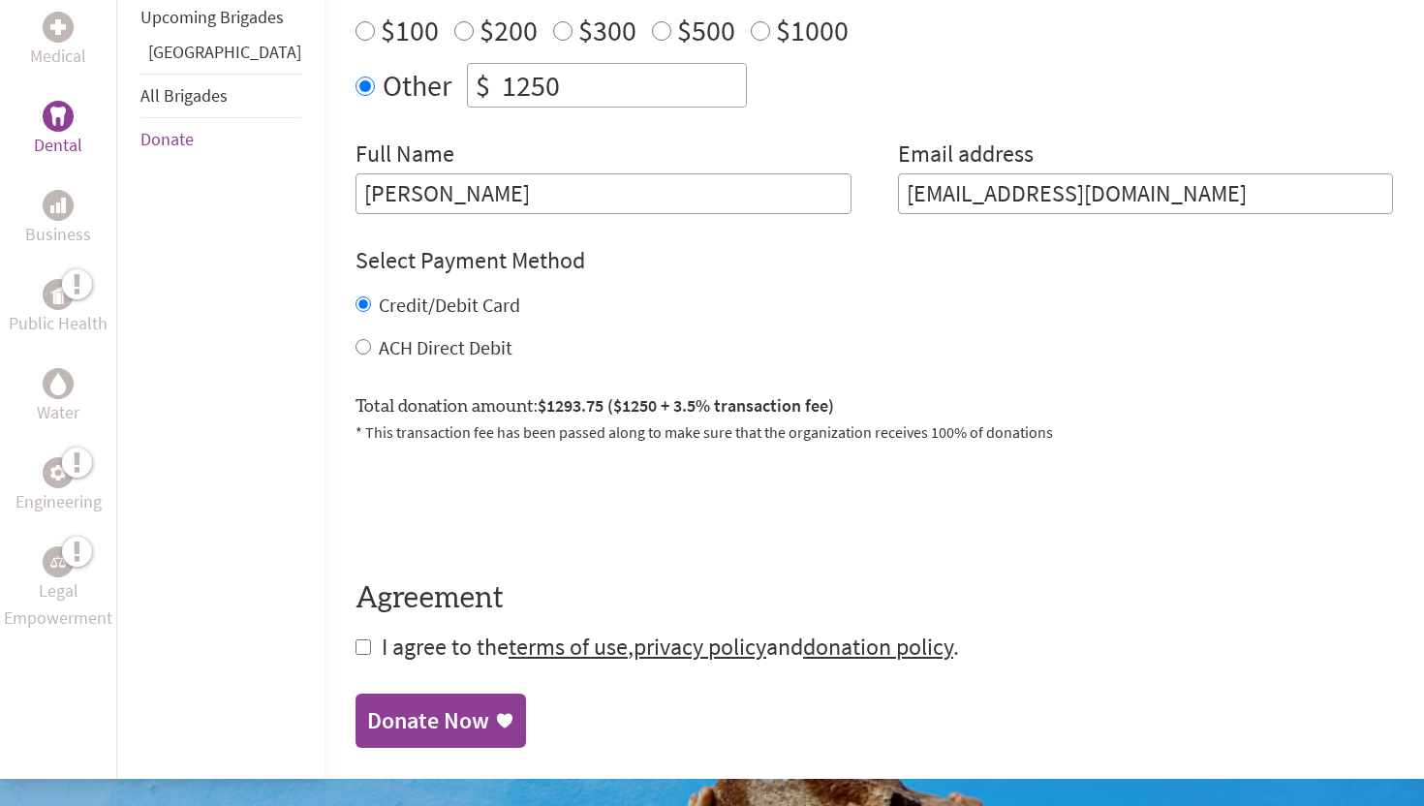 The image size is (1424, 806). What do you see at coordinates (874, 432) in the screenshot?
I see `p: * This transaction fee has been passed along to make sure that the organization receives 100% of ...` at bounding box center [874, 432].